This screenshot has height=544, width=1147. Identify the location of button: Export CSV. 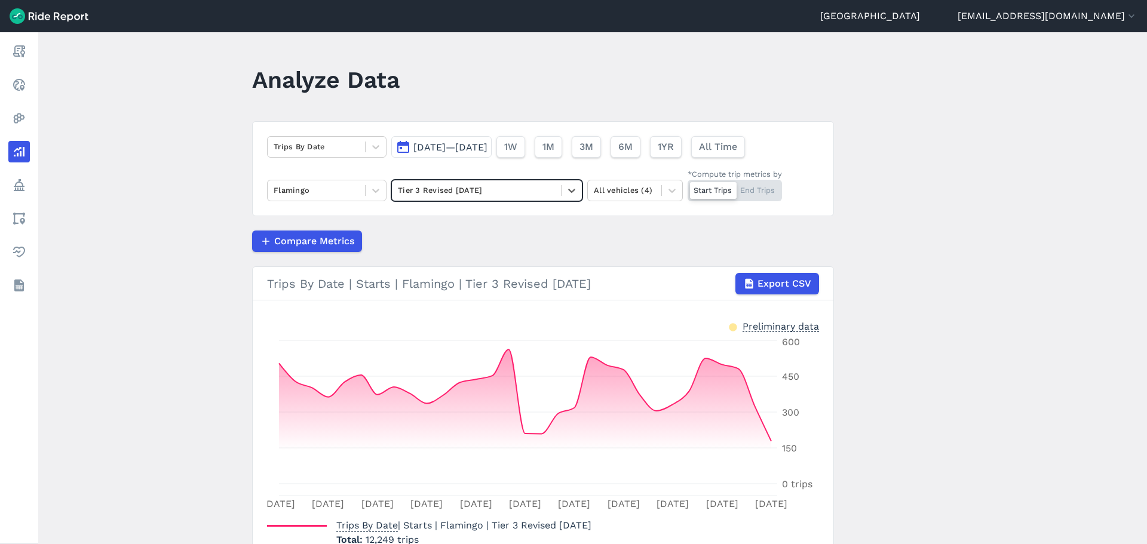
(777, 284).